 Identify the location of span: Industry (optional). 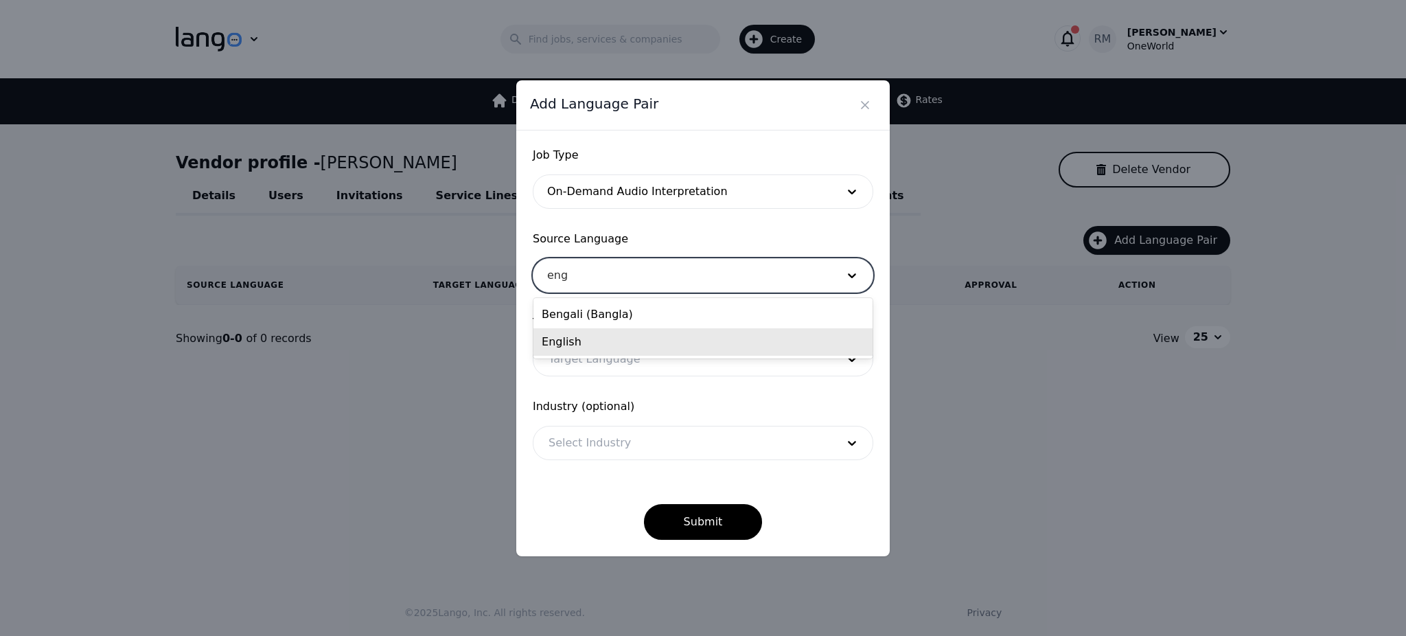
(703, 406).